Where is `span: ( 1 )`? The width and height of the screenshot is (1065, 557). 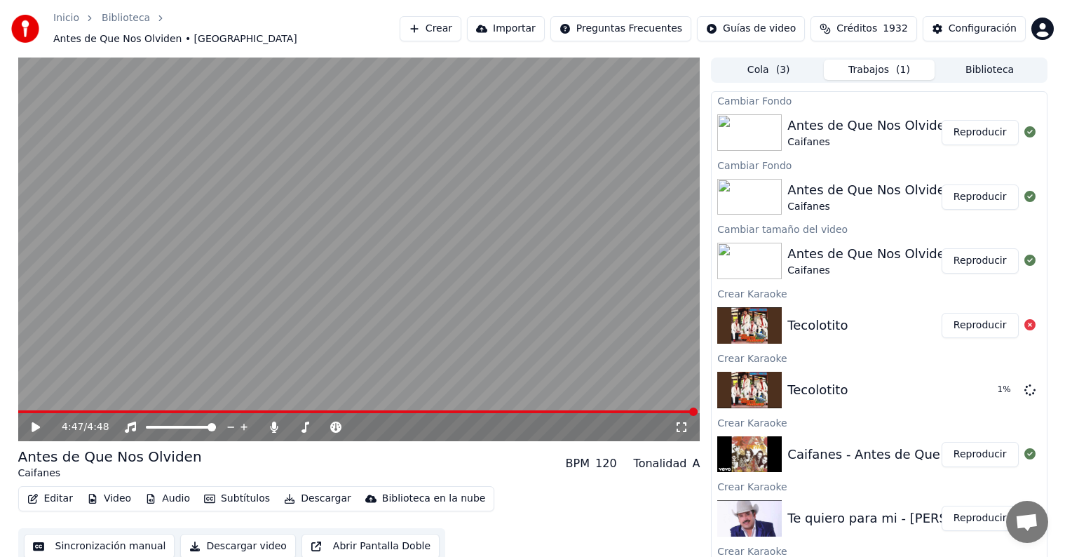
span: ( 1 ) is located at coordinates (903, 70).